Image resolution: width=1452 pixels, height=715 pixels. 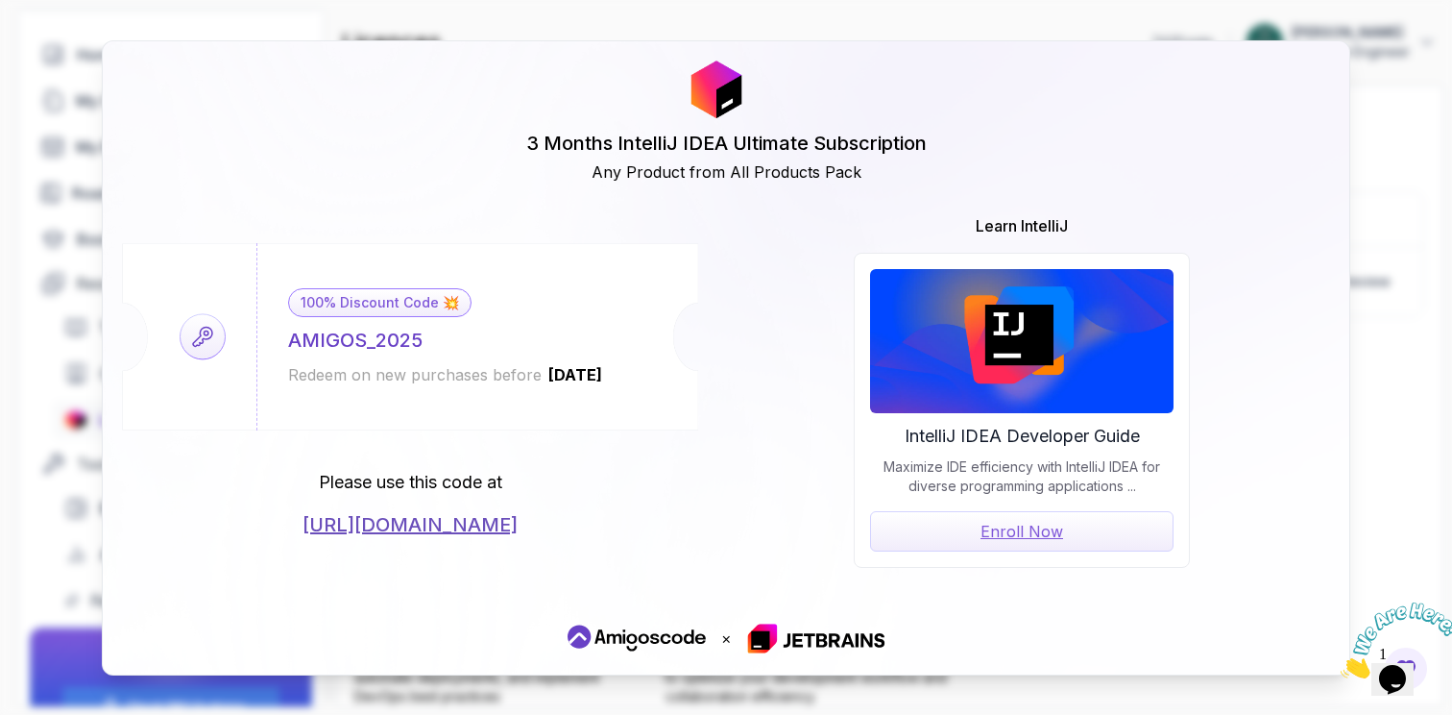 What do you see at coordinates (1022, 436) in the screenshot?
I see `h2: IntelliJ IDEA Developer Guide` at bounding box center [1022, 436].